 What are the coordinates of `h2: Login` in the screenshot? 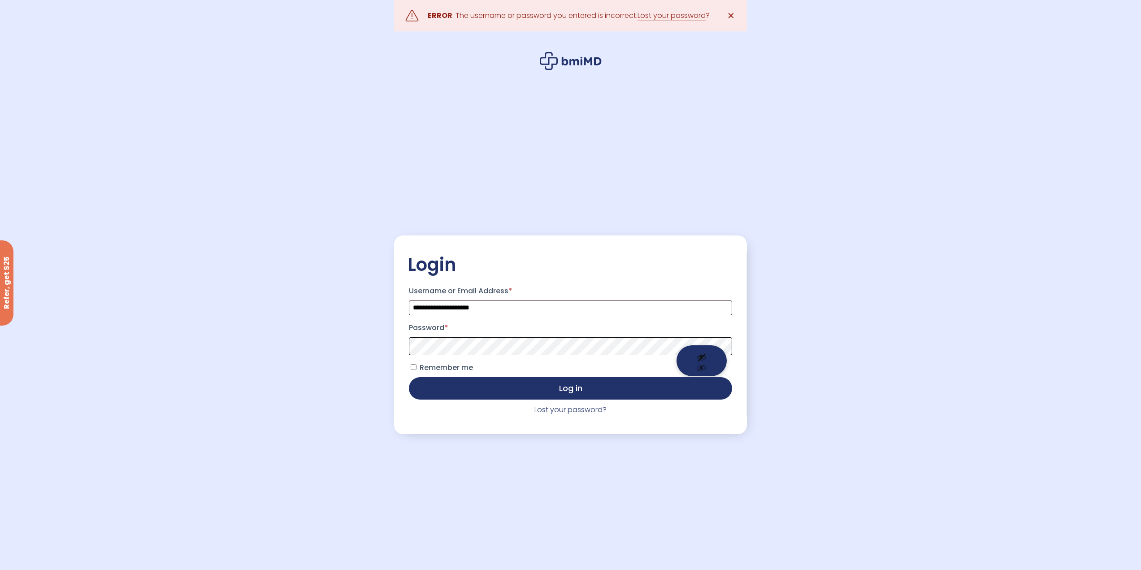 It's located at (570, 265).